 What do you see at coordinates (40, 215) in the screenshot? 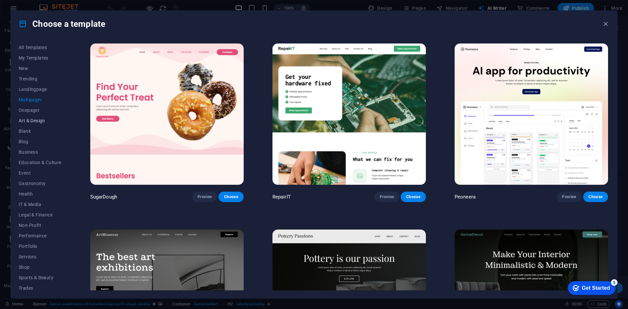
I see `span: Legal & Finance` at bounding box center [40, 215].